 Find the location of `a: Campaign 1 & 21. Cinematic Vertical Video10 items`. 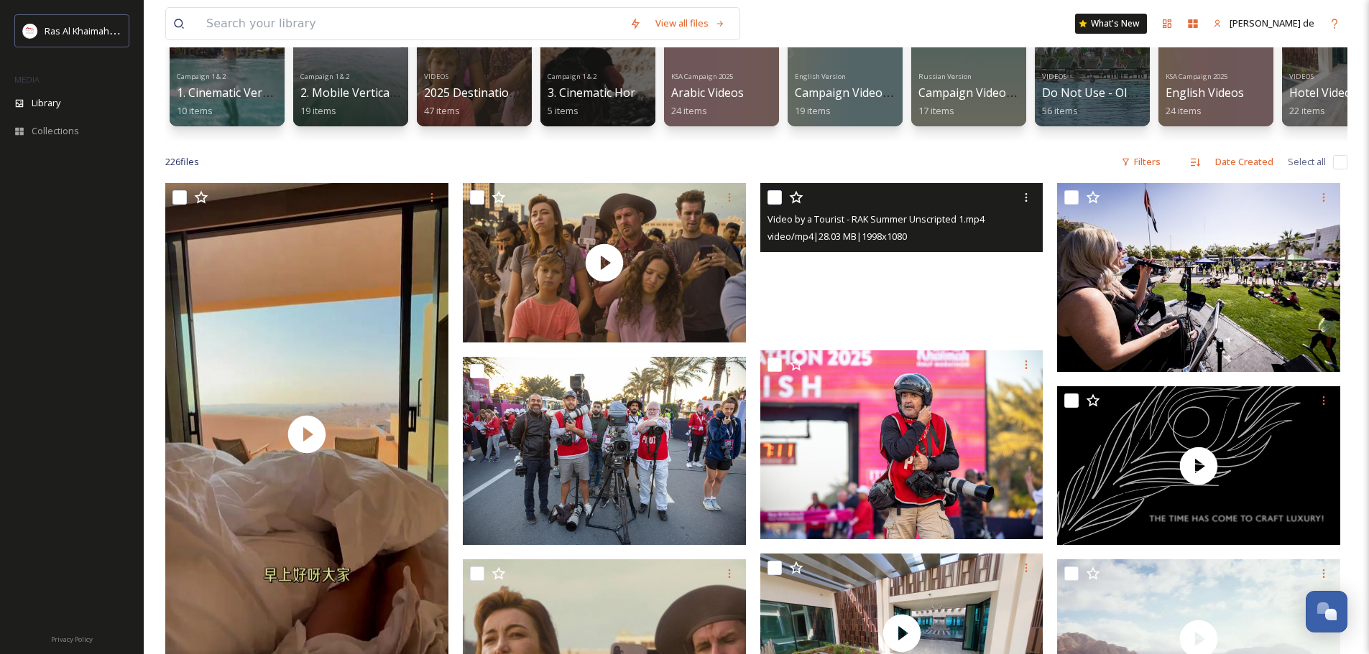

a: Campaign 1 & 21. Cinematic Vertical Video10 items is located at coordinates (246, 93).